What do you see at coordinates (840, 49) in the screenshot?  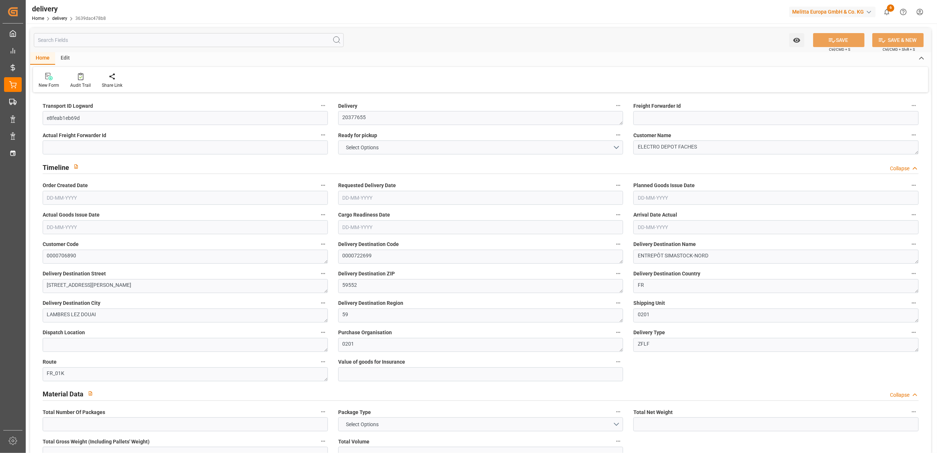 I see `span: Ctrl/CMD + S` at bounding box center [840, 49].